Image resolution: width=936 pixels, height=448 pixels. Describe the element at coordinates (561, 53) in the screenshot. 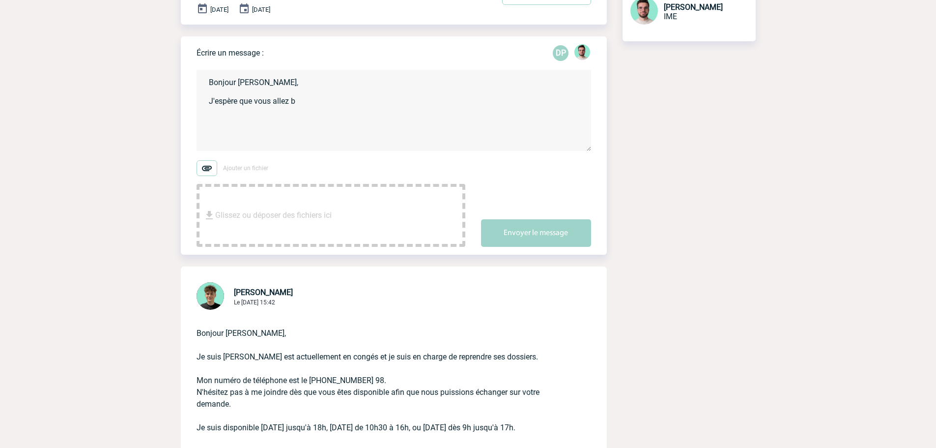

I see `p: DP` at that location.